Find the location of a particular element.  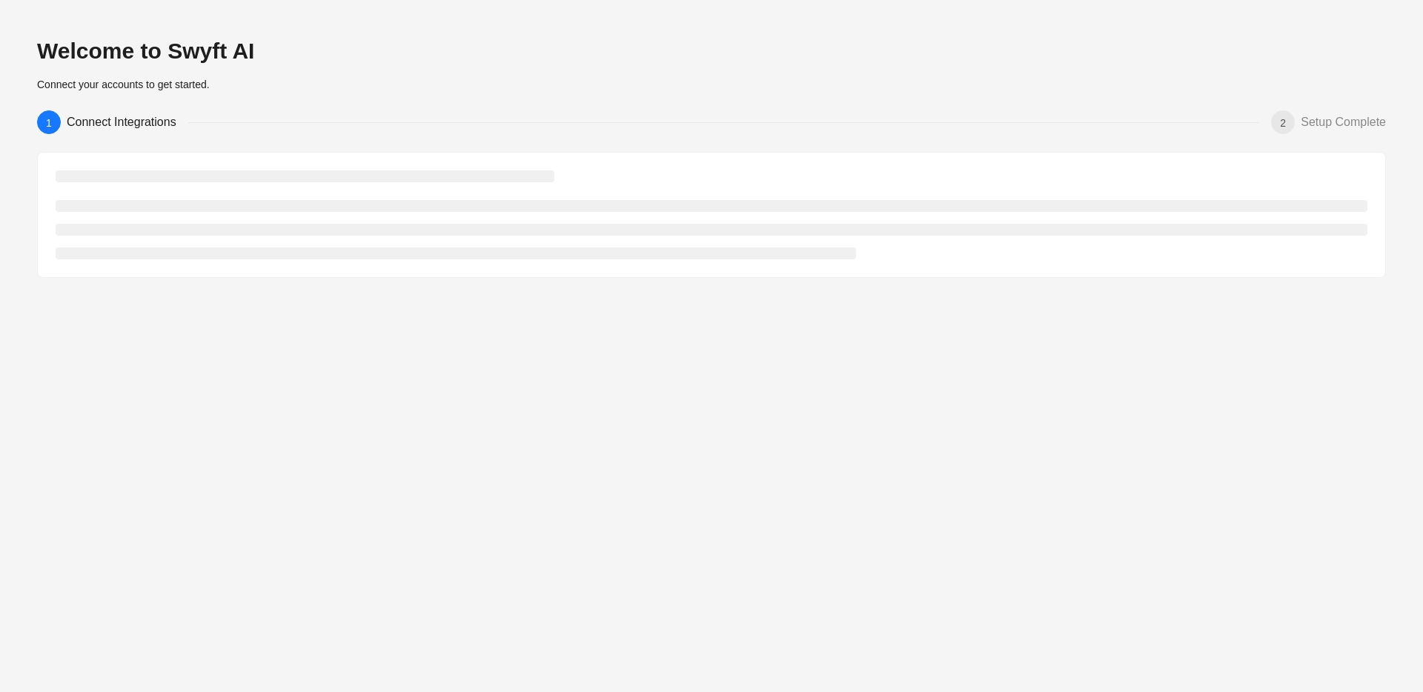

span: 2 is located at coordinates (1283, 123).